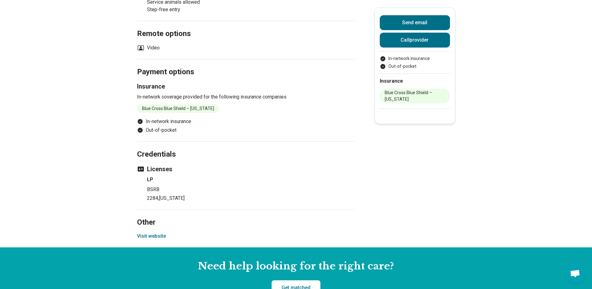 This screenshot has width=592, height=289. What do you see at coordinates (575, 273) in the screenshot?
I see `div: Open chat` at bounding box center [575, 273].